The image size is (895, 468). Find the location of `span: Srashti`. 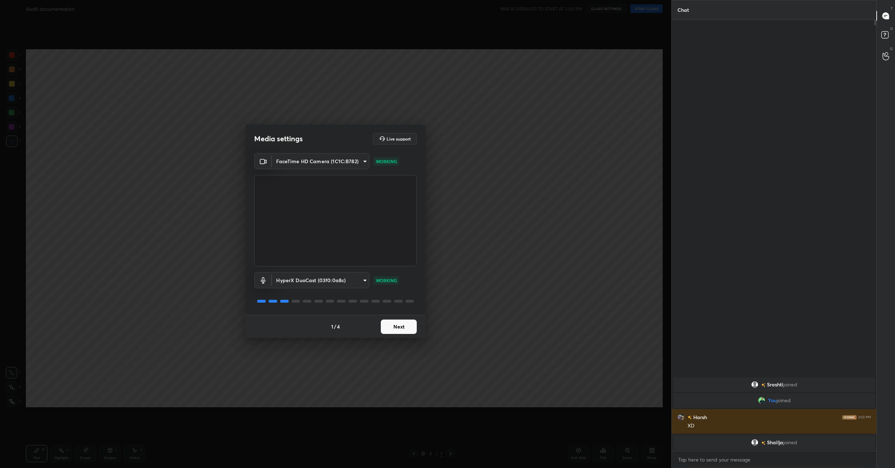

span: Srashti is located at coordinates (775, 385).